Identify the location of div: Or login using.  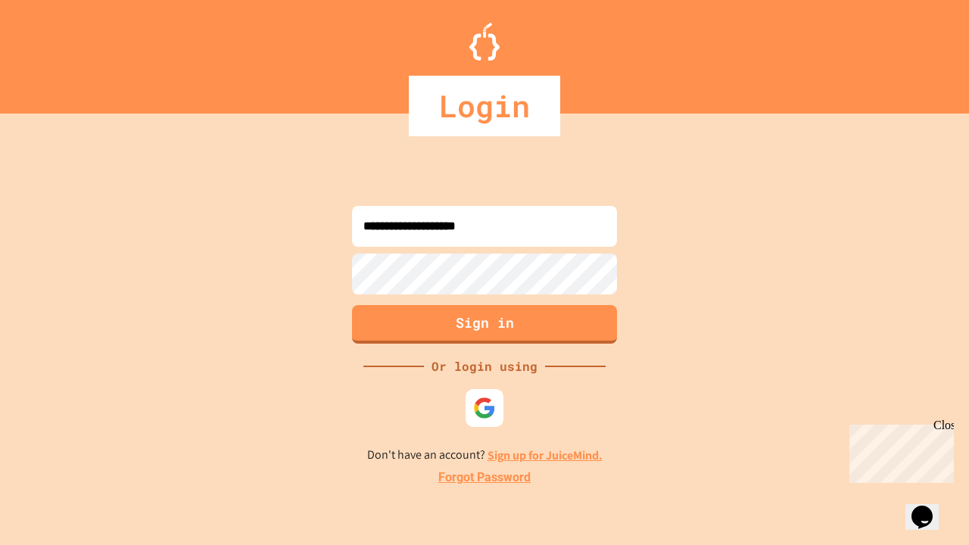
(485, 366).